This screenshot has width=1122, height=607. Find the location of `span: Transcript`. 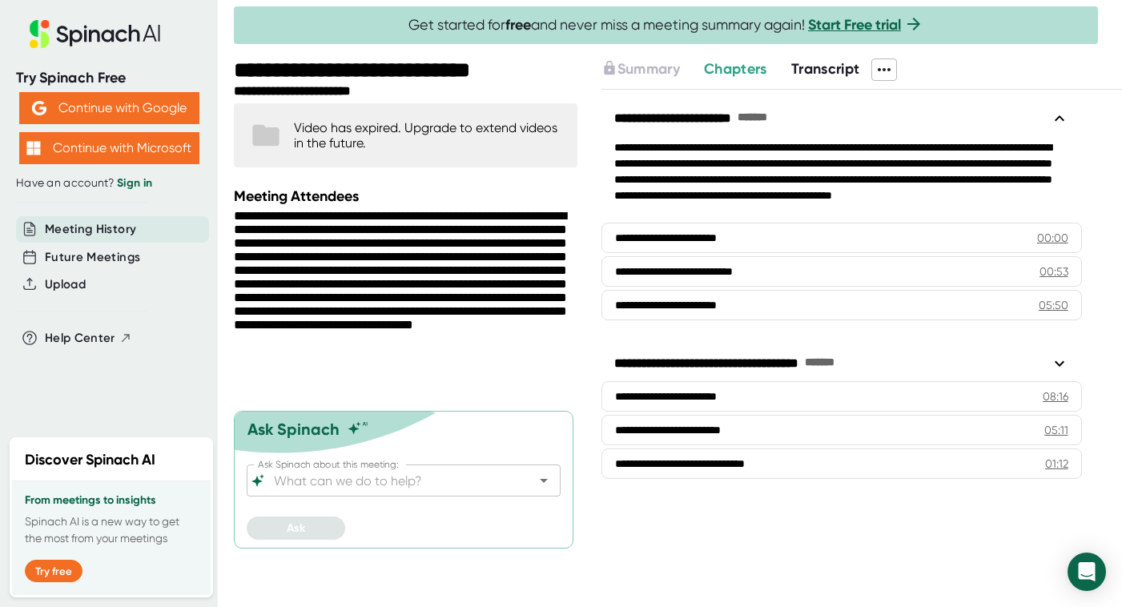

span: Transcript is located at coordinates (826, 69).